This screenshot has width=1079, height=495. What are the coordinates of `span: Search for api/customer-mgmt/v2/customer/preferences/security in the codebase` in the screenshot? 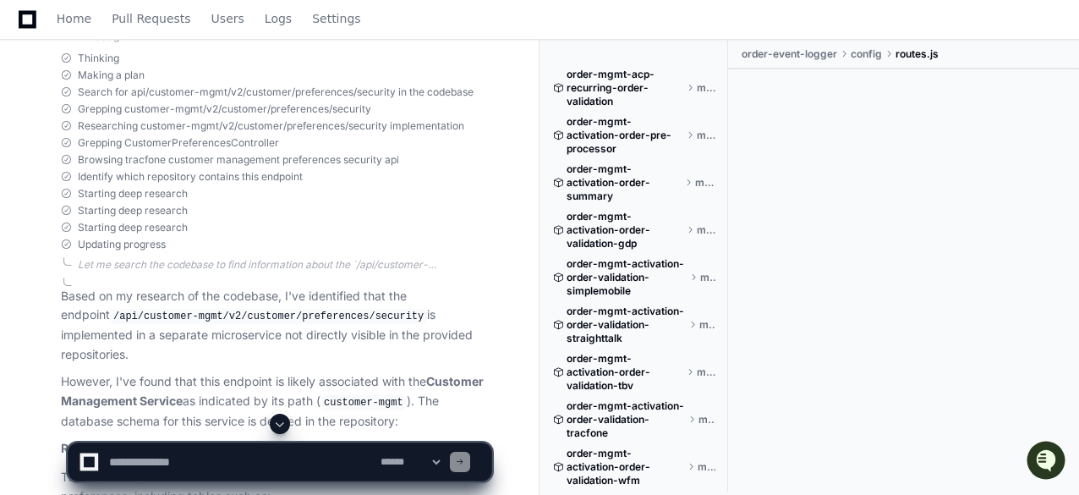 It's located at (276, 92).